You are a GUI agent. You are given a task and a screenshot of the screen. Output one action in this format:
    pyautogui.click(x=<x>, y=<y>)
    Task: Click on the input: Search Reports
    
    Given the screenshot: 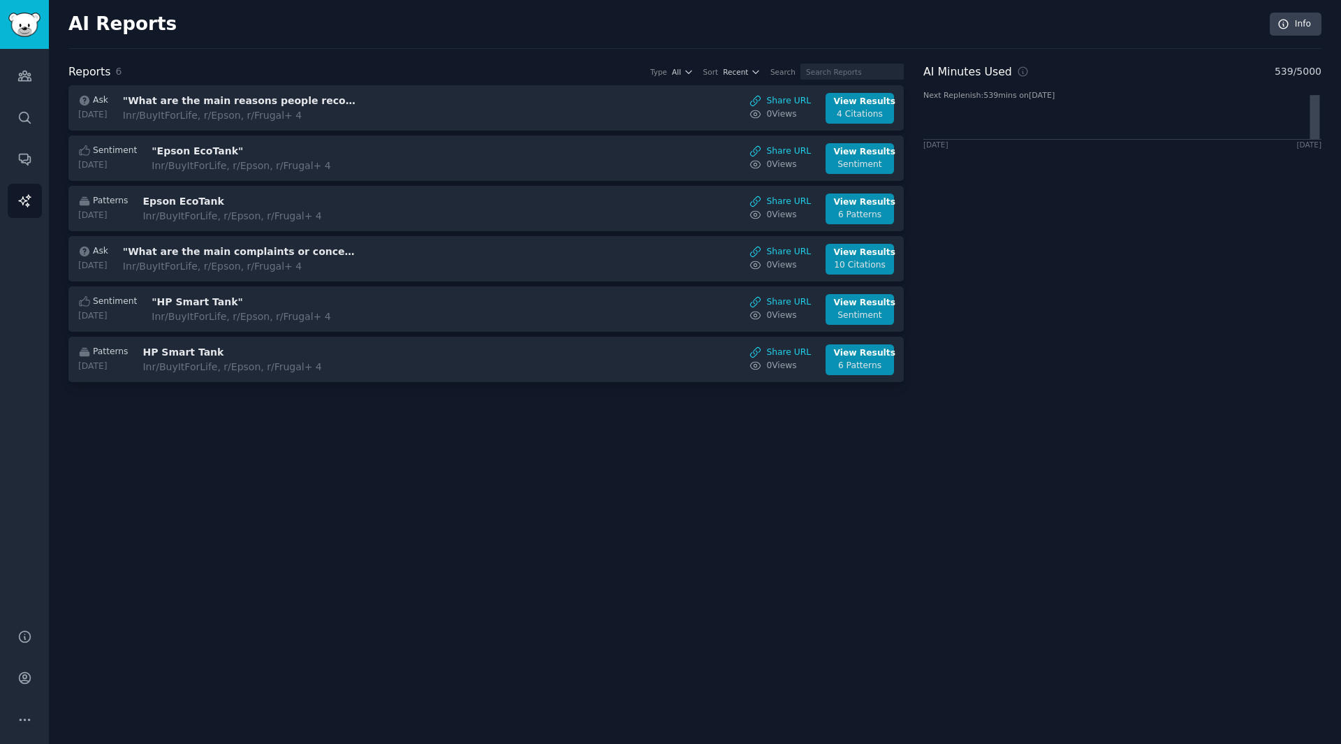 What is the action you would take?
    pyautogui.click(x=852, y=71)
    